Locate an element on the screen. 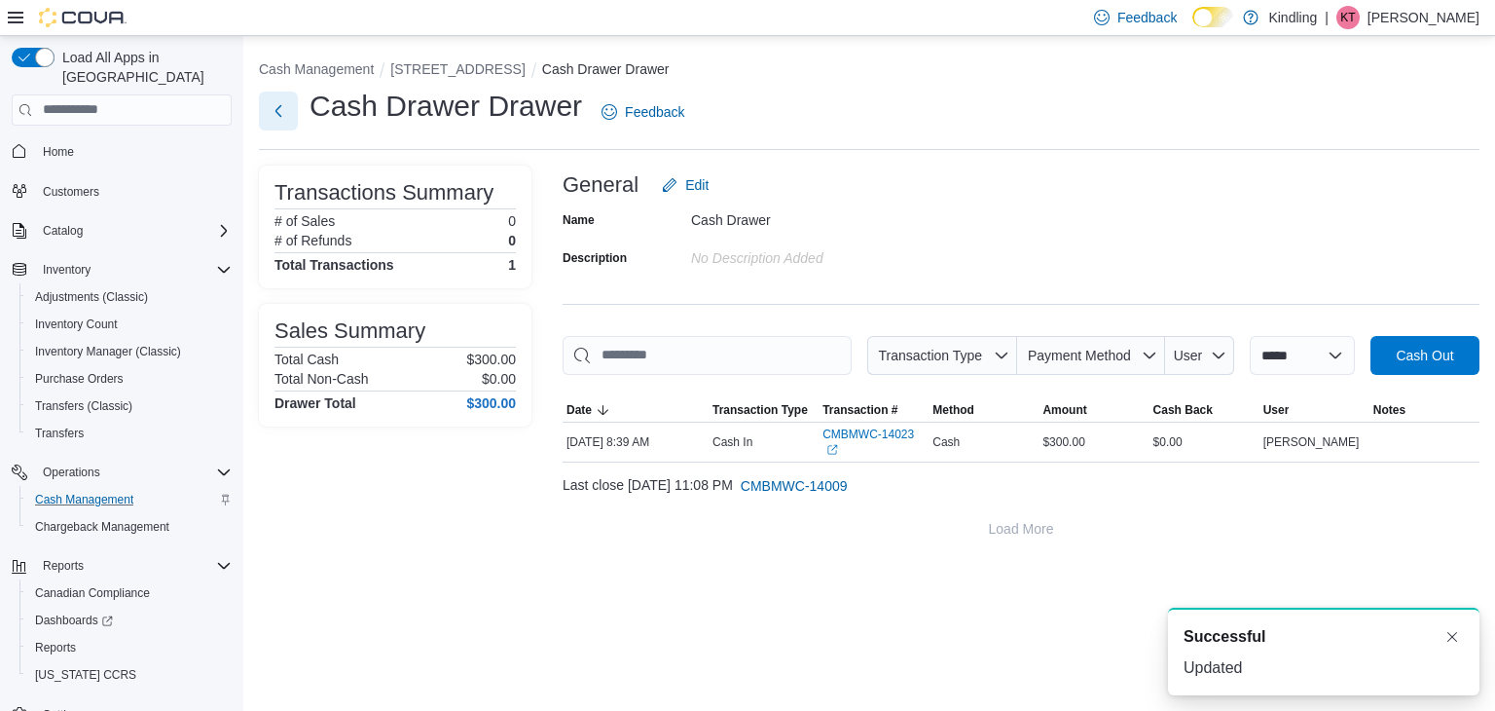 The image size is (1495, 711). button: User is located at coordinates (1314, 410).